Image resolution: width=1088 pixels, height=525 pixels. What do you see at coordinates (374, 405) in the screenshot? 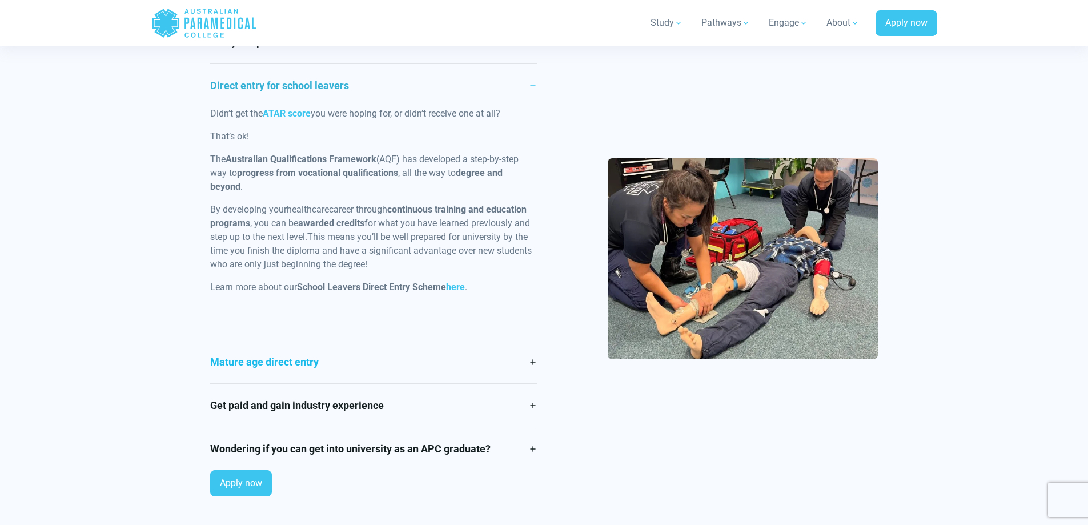
I see `a: Get paid and gain industry experience` at bounding box center [374, 405].